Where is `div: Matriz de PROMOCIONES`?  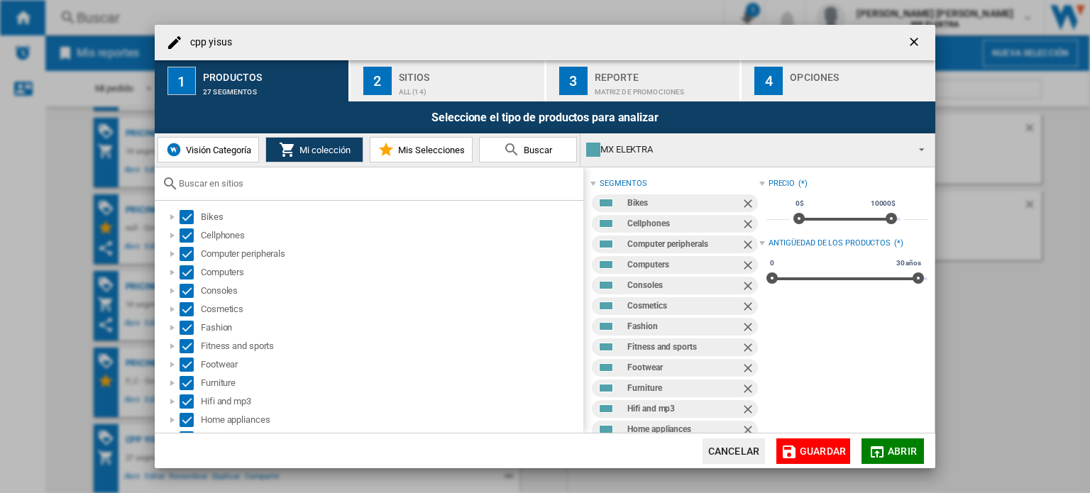
div: Matriz de PROMOCIONES is located at coordinates (664, 88).